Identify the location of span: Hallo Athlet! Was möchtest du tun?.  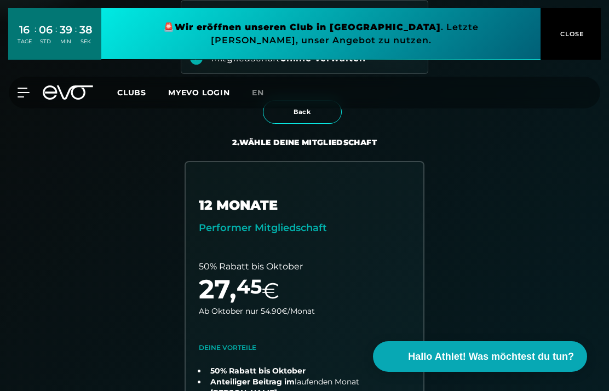
(490, 356).